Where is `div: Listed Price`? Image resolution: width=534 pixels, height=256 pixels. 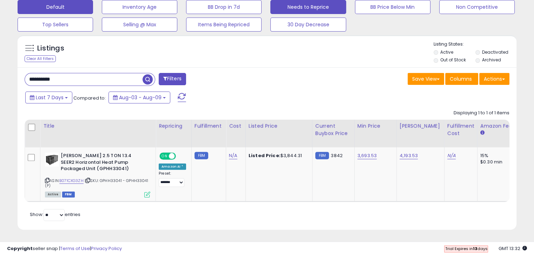
div: Listed Price is located at coordinates (279, 126).